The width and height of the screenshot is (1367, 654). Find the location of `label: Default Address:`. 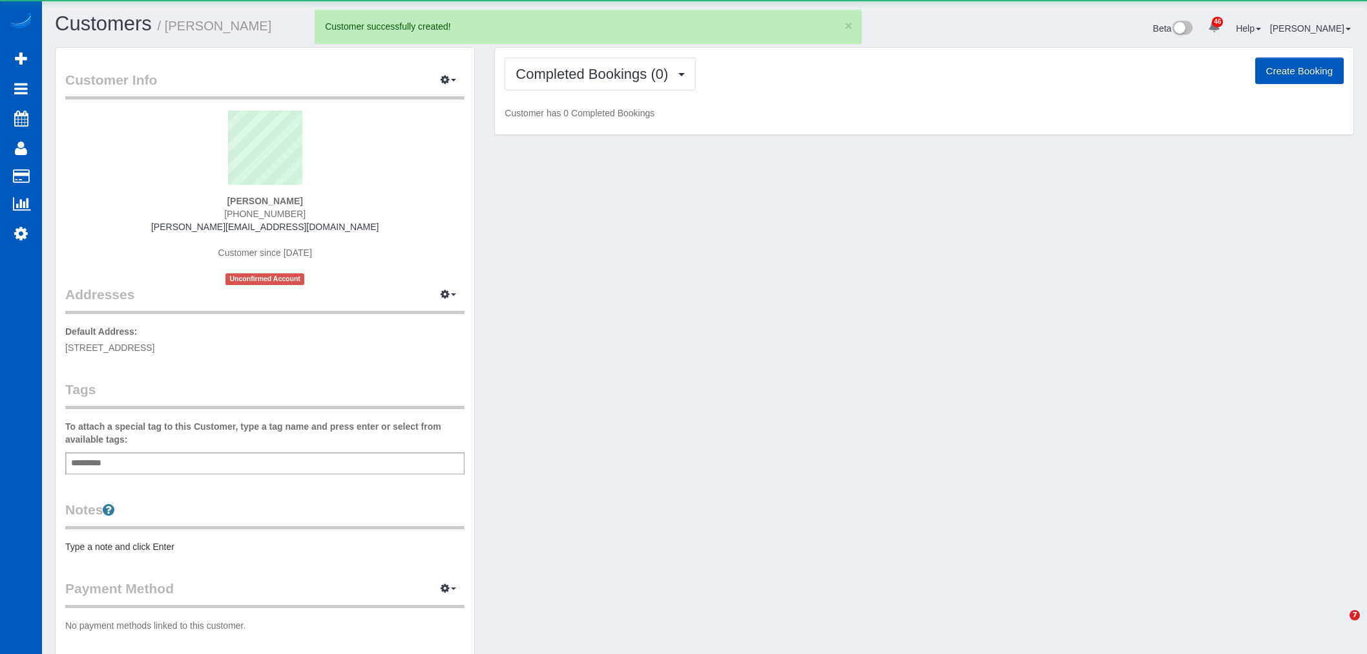

label: Default Address: is located at coordinates (101, 331).